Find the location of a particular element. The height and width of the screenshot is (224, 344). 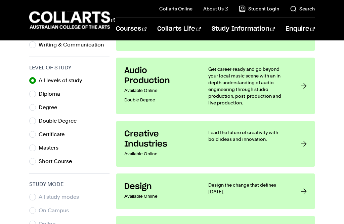

h3: Level of Study is located at coordinates (69, 68).